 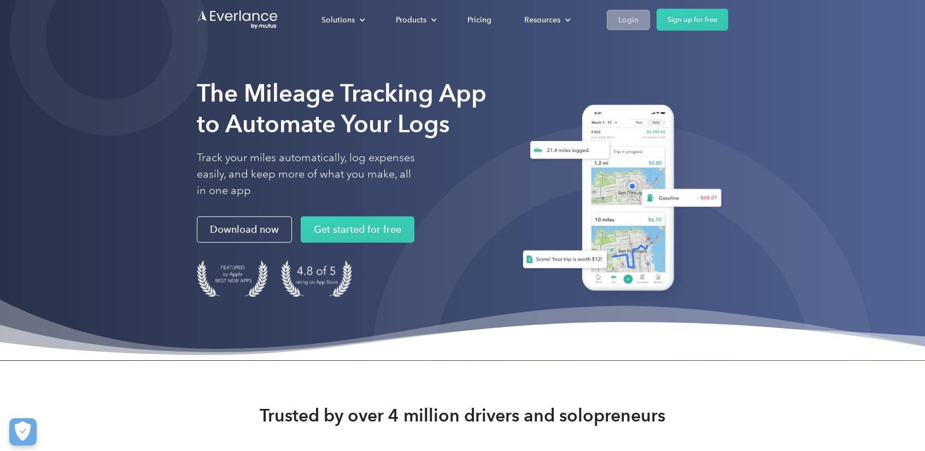 What do you see at coordinates (692, 20) in the screenshot?
I see `a: Sign up for free` at bounding box center [692, 20].